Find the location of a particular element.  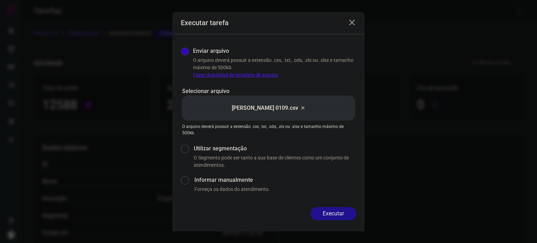

h3: Executar tarefa is located at coordinates (205, 23).